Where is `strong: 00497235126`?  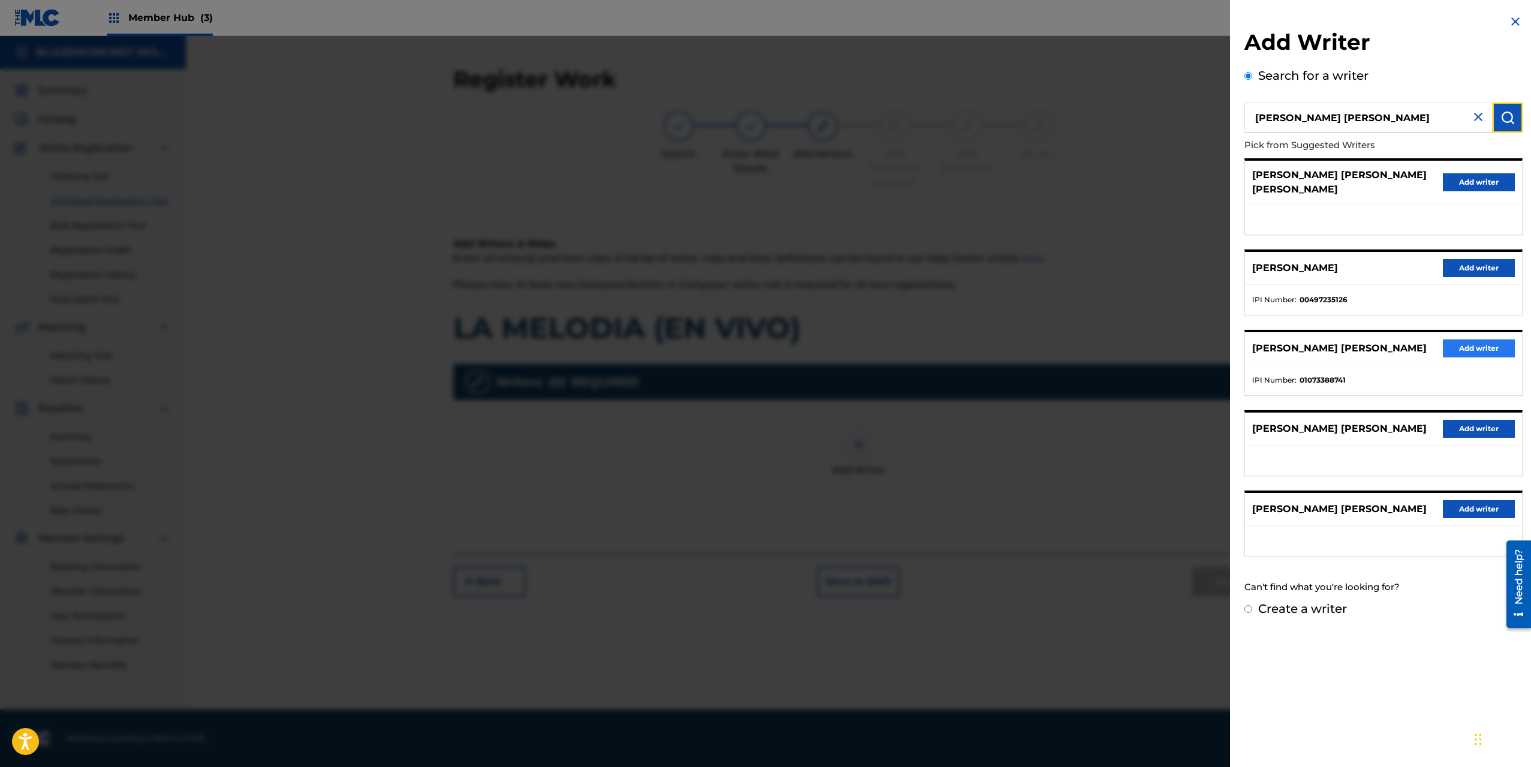
strong: 00497235126 is located at coordinates (1324, 300).